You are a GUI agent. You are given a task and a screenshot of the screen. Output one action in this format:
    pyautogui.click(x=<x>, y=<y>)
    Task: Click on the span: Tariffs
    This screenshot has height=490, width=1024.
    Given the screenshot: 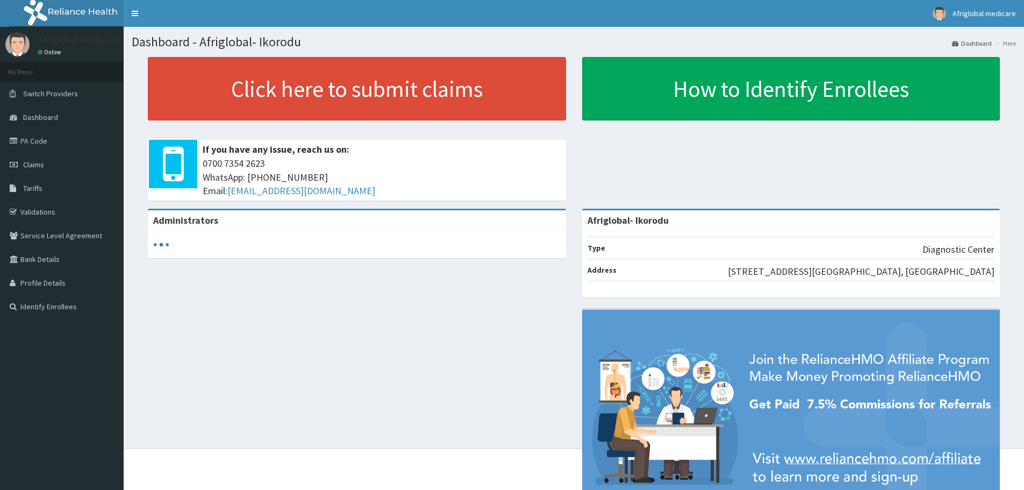 What is the action you would take?
    pyautogui.click(x=33, y=188)
    